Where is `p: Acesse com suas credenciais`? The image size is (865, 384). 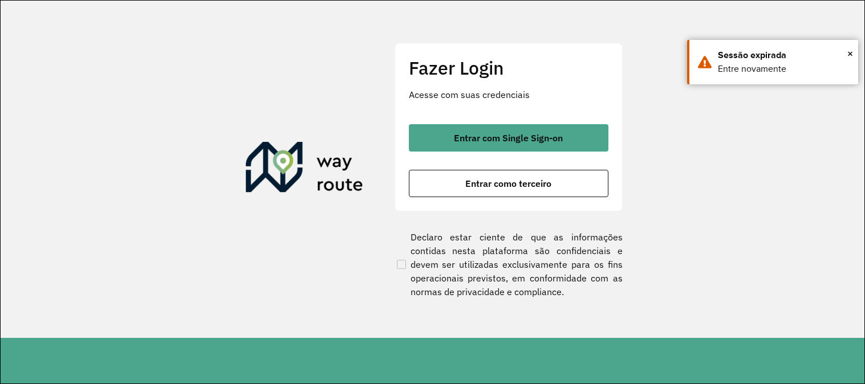 p: Acesse com suas credenciais is located at coordinates (509, 95).